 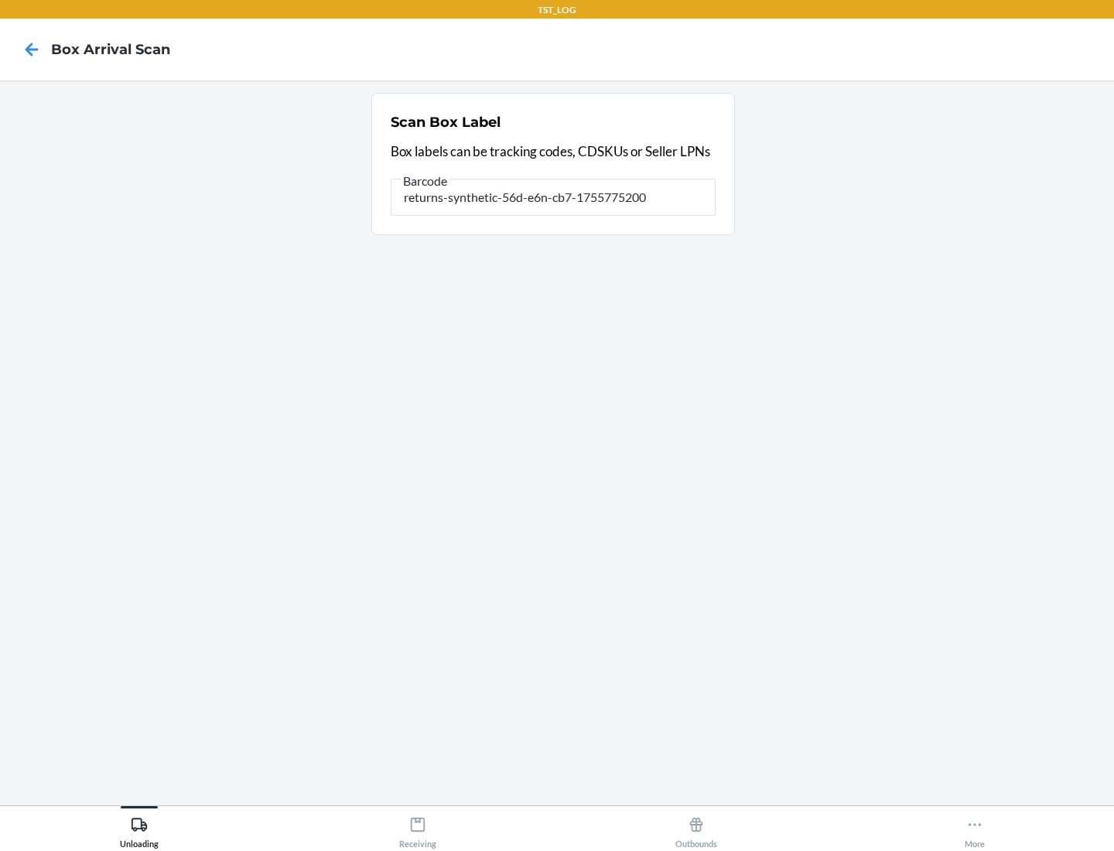 What do you see at coordinates (446, 122) in the screenshot?
I see `h2: Scan Box Label` at bounding box center [446, 122].